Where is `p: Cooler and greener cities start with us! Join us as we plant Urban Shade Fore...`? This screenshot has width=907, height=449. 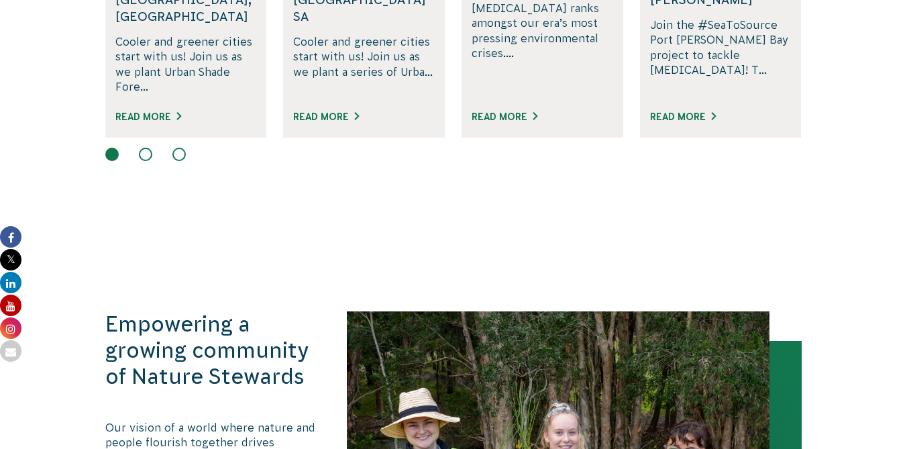
p: Cooler and greener cities start with us! Join us as we plant Urban Shade Fore... is located at coordinates (186, 64).